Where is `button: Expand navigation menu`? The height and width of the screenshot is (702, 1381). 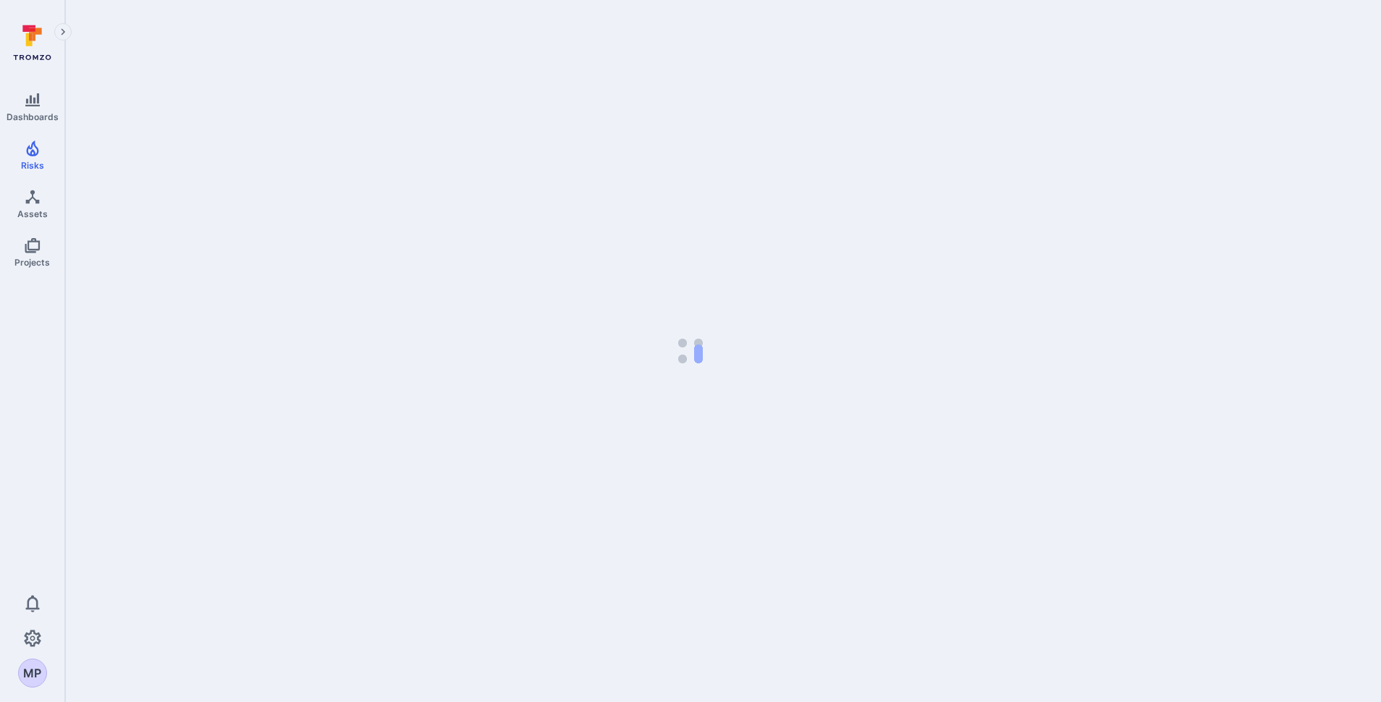
button: Expand navigation menu is located at coordinates (63, 32).